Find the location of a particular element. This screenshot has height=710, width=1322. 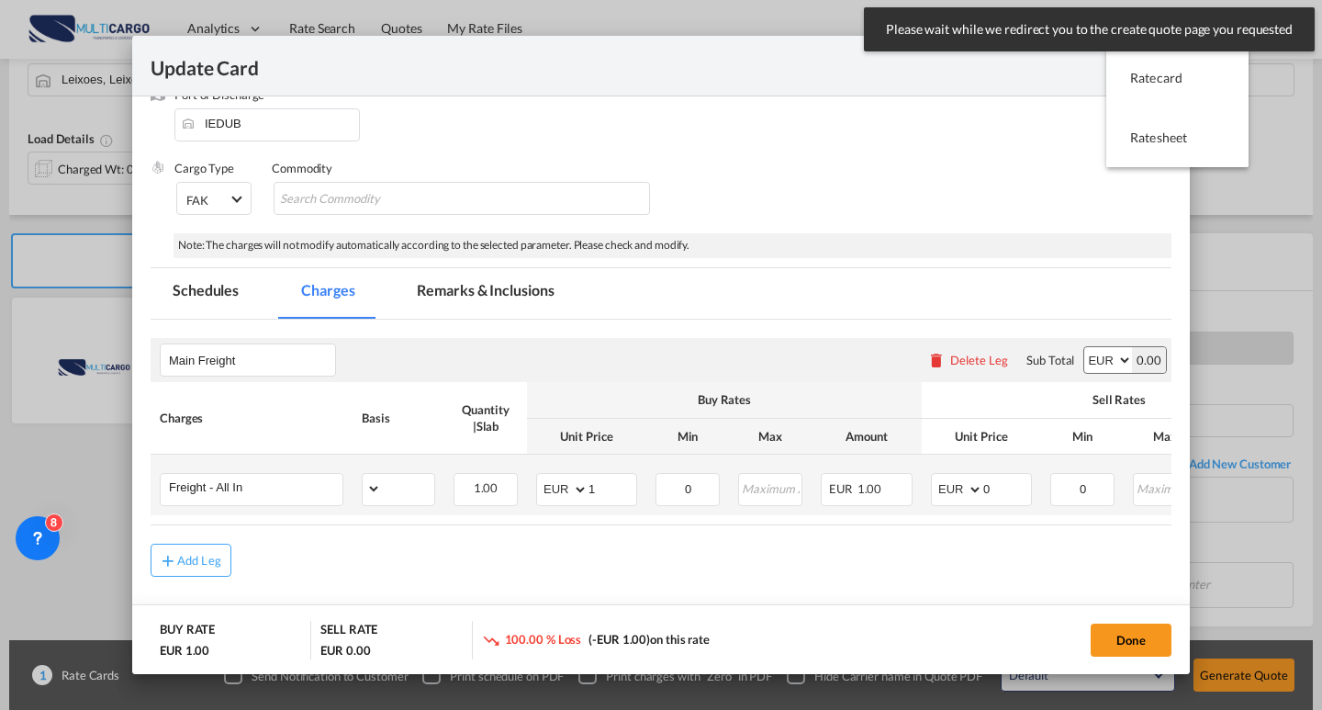

md-select: Select Cargo type: FAK is located at coordinates (214, 198).